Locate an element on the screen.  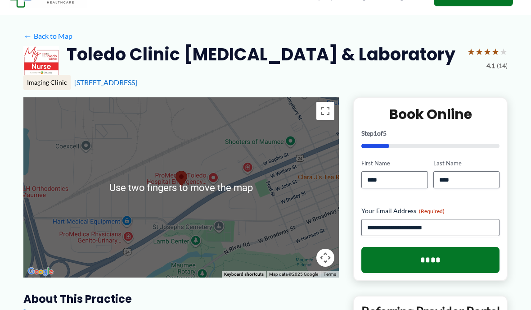
span: Map data ©2025 Google is located at coordinates (294, 274).